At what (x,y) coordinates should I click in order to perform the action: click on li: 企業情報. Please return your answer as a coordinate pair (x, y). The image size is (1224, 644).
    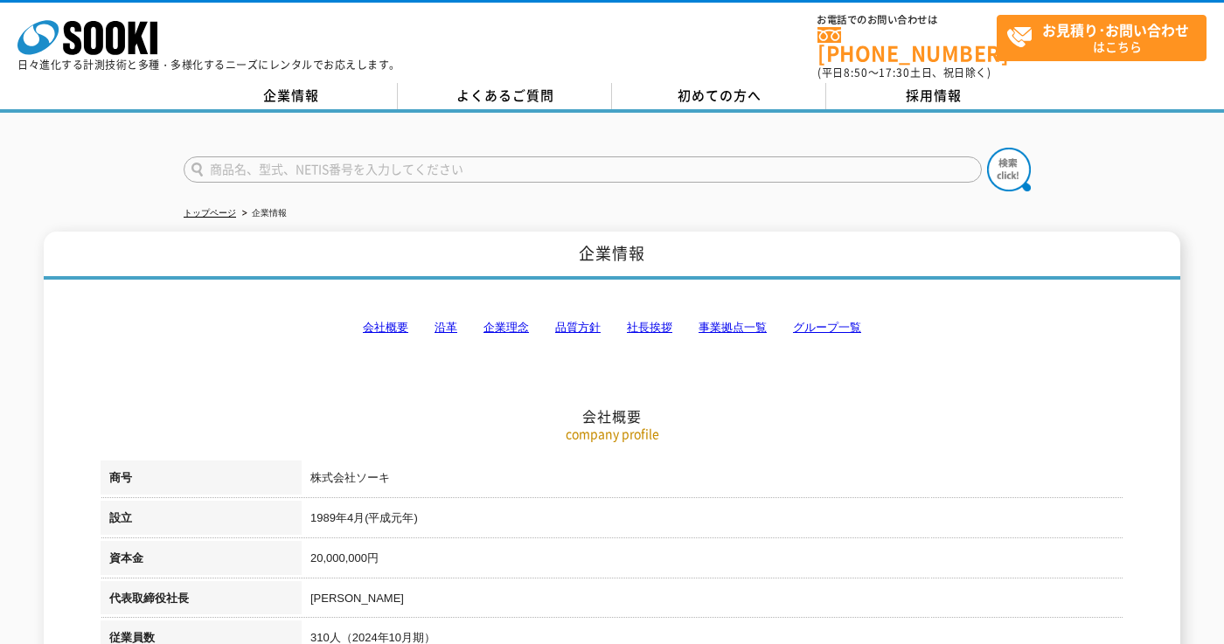
    Looking at the image, I should click on (262, 213).